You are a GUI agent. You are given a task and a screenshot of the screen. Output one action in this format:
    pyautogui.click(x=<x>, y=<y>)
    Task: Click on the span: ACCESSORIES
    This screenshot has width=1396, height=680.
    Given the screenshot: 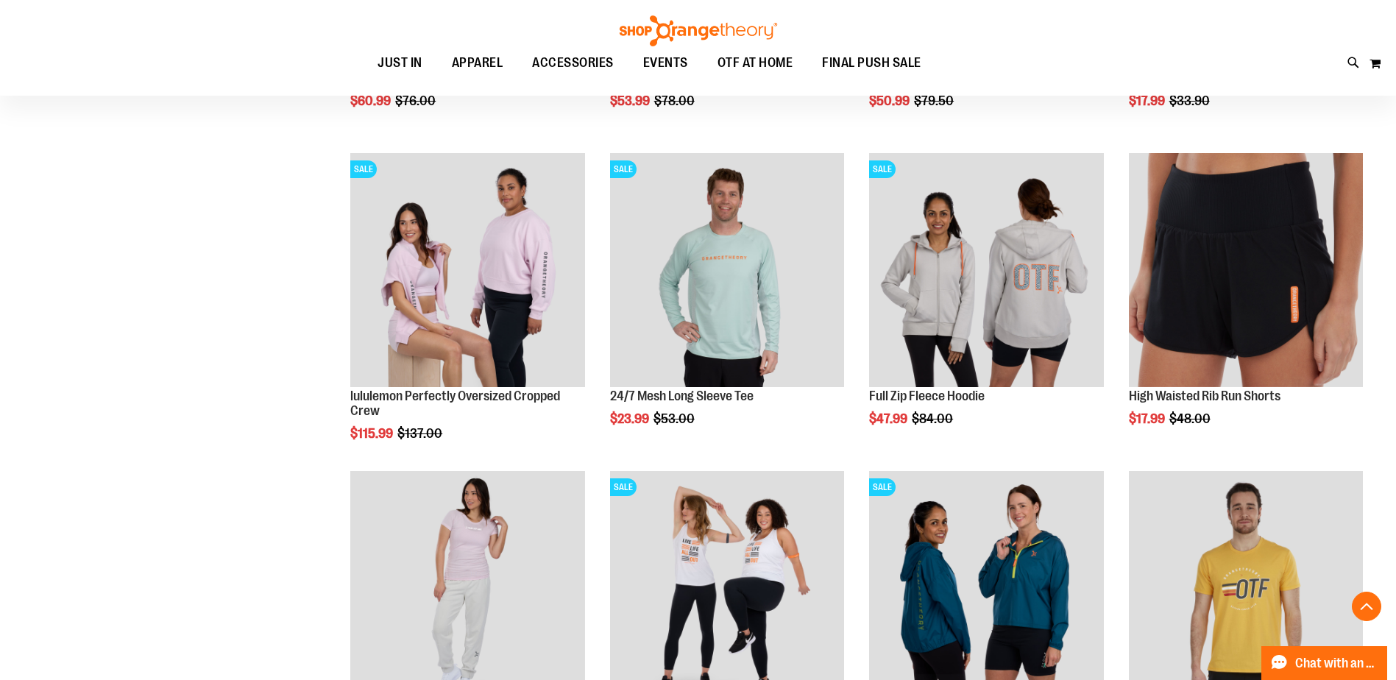 What is the action you would take?
    pyautogui.click(x=572, y=63)
    